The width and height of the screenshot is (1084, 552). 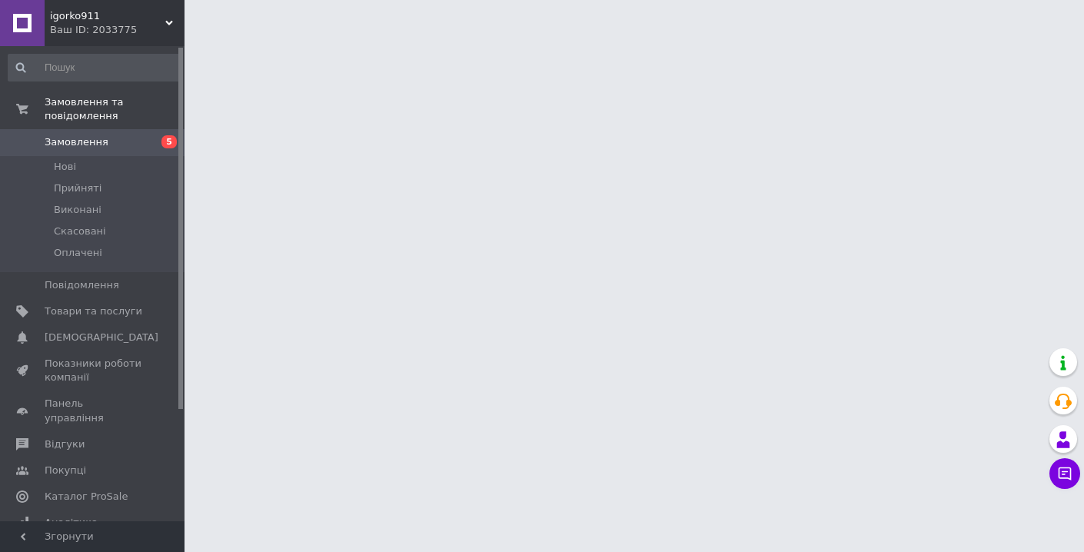 What do you see at coordinates (71, 523) in the screenshot?
I see `span: Аналітика` at bounding box center [71, 523].